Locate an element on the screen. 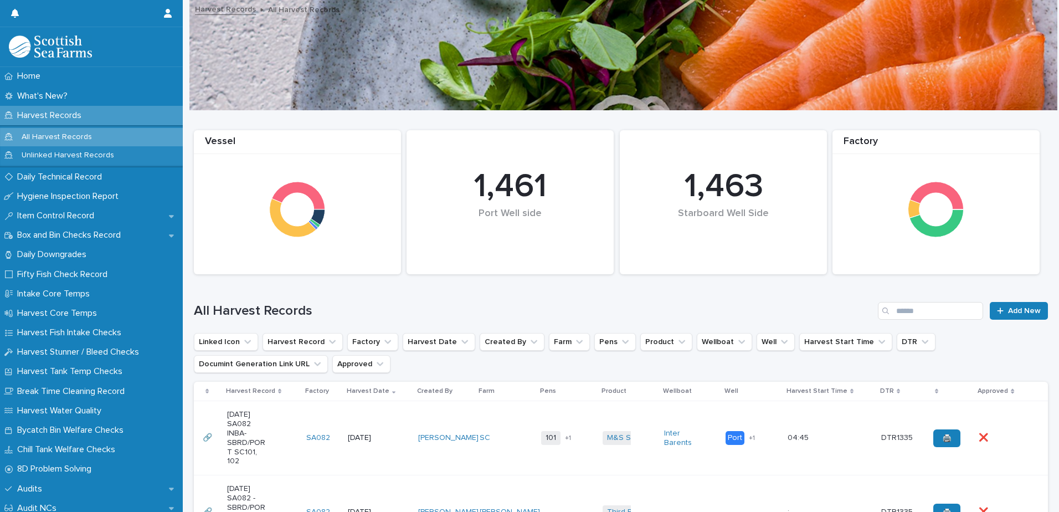 This screenshot has width=1059, height=512. p: Item Control Record is located at coordinates (58, 216).